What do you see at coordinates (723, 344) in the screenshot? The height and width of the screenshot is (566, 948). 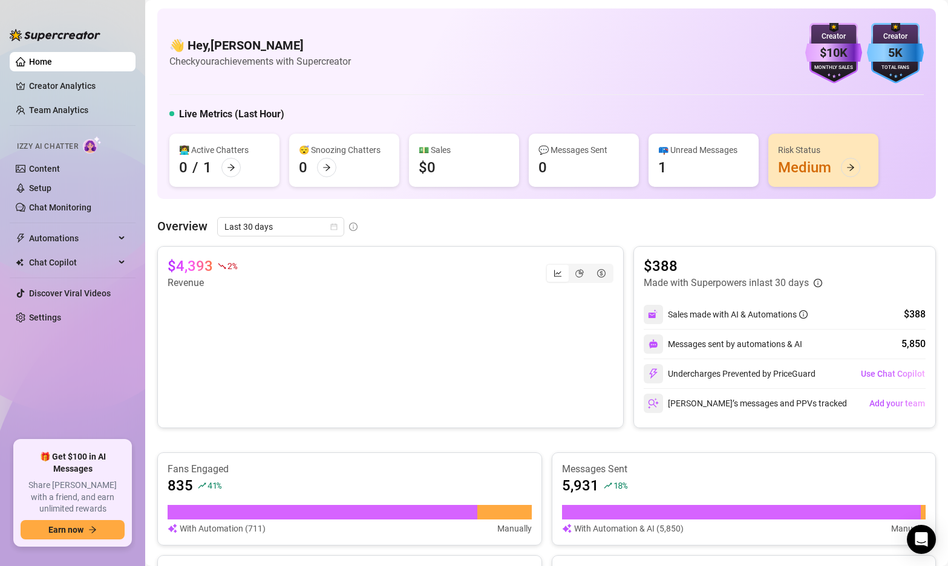 I see `div: Messages sent by automations & AI` at bounding box center [723, 344].